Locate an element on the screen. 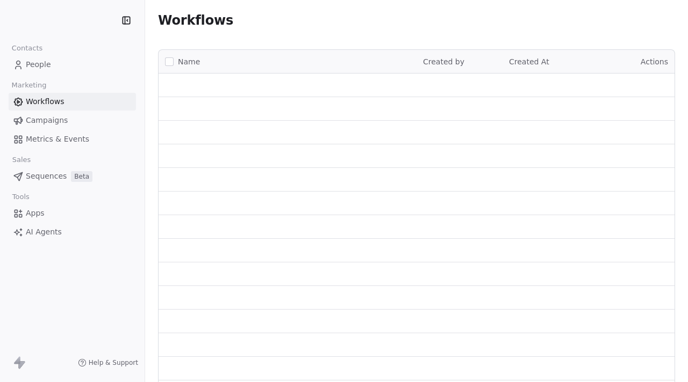 Image resolution: width=688 pixels, height=382 pixels. a: People is located at coordinates (72, 64).